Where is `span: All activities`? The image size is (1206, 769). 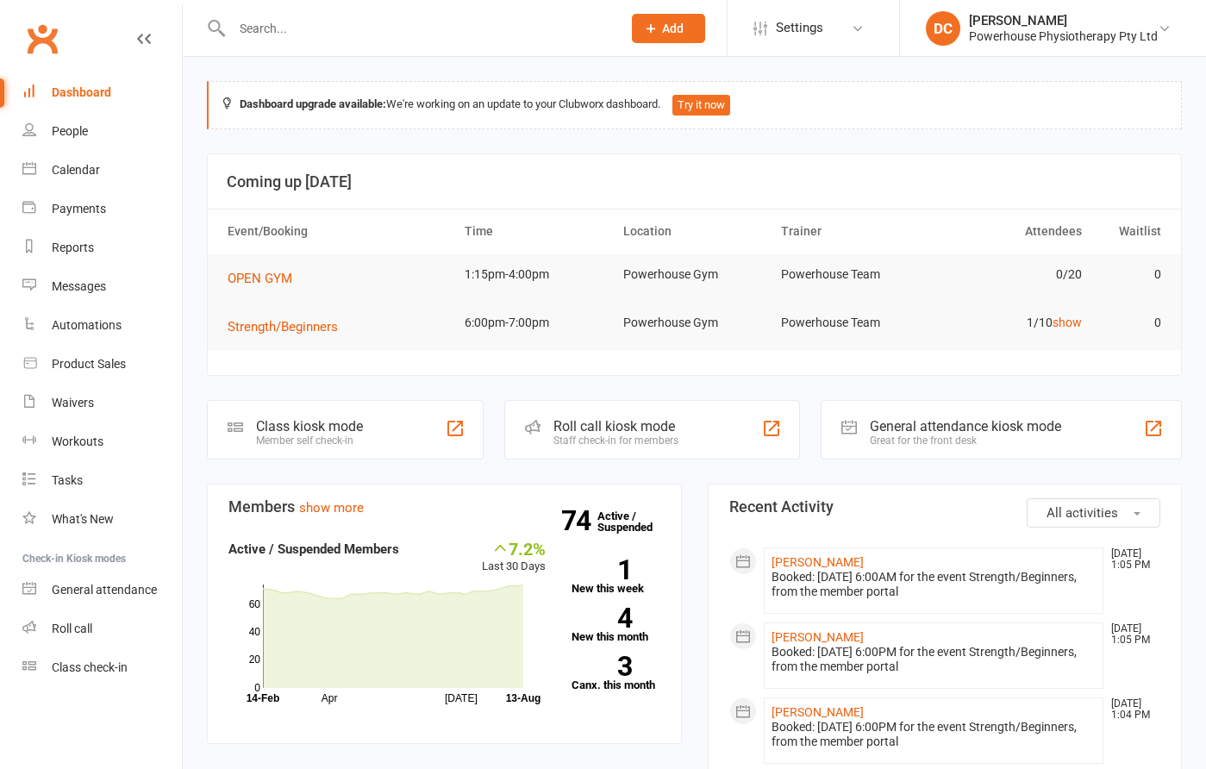 span: All activities is located at coordinates (1082, 513).